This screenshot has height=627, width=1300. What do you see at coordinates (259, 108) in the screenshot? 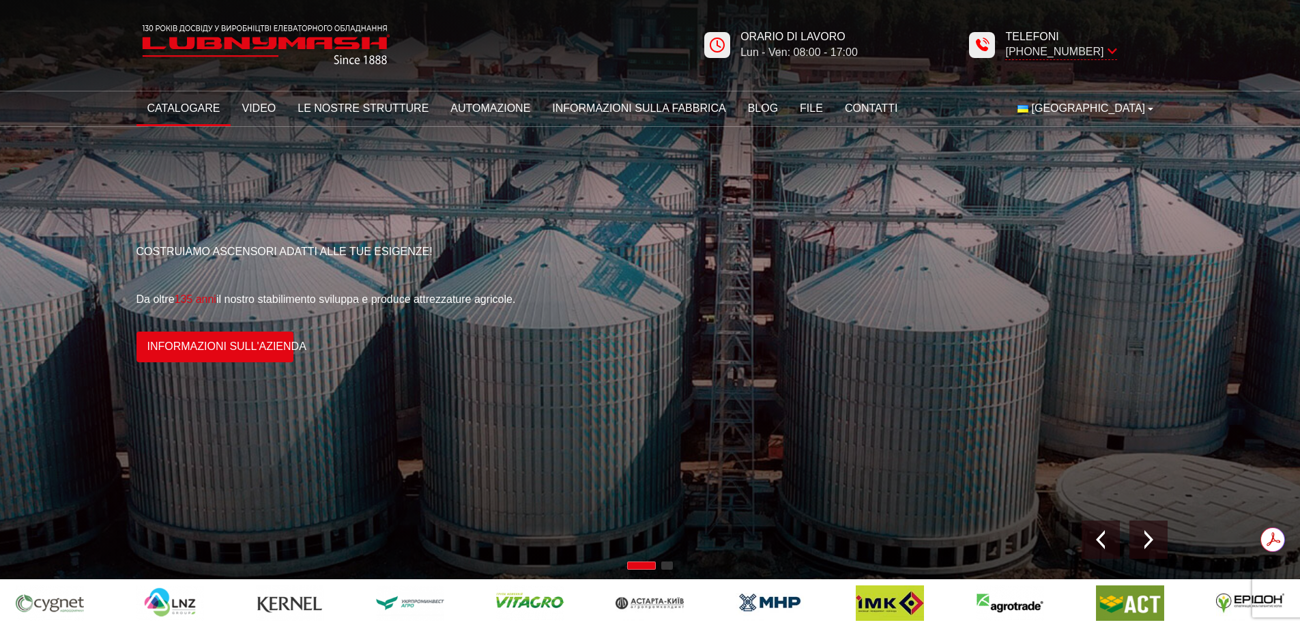
I see `font: Video` at bounding box center [259, 108].